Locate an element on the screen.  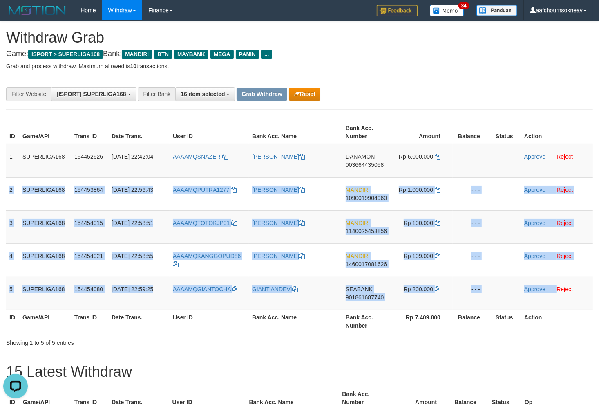
span: AAAAMQGIANTOCHA is located at coordinates (202, 289).